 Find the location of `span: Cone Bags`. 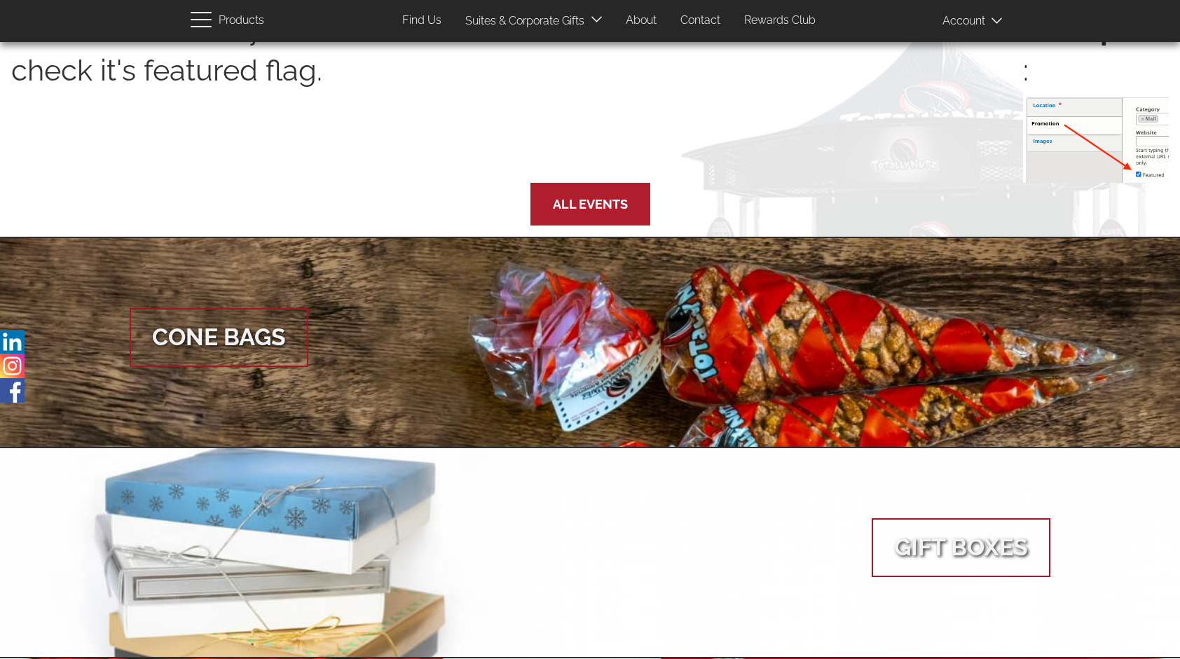

span: Cone Bags is located at coordinates (219, 338).